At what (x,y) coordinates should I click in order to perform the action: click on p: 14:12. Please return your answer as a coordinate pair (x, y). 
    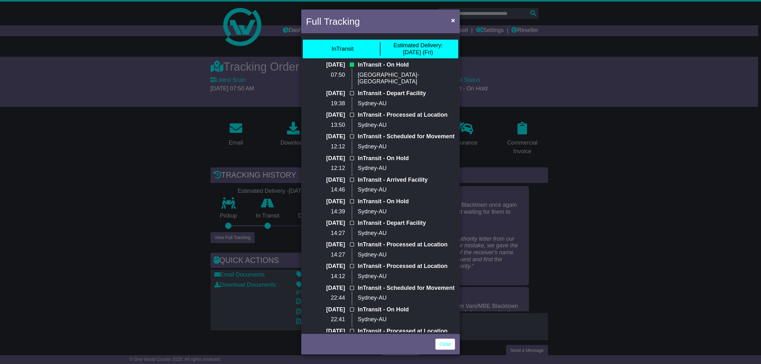
    Looking at the image, I should click on (325, 277).